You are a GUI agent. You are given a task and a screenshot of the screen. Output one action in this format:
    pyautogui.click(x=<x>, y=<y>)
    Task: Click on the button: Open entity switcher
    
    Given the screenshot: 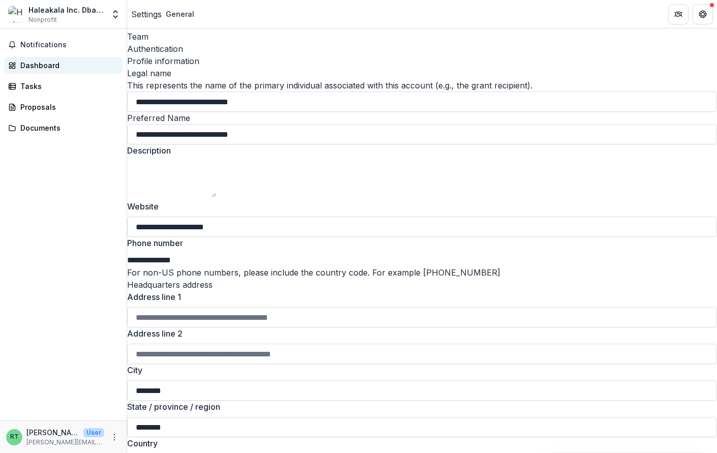 What is the action you would take?
    pyautogui.click(x=115, y=14)
    